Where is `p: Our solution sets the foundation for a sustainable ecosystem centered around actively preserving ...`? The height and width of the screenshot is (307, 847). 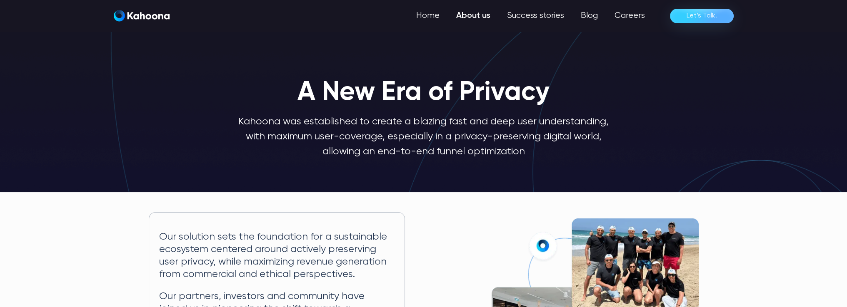
p: Our solution sets the foundation for a sustainable ecosystem centered around actively preserving ... is located at coordinates (277, 256).